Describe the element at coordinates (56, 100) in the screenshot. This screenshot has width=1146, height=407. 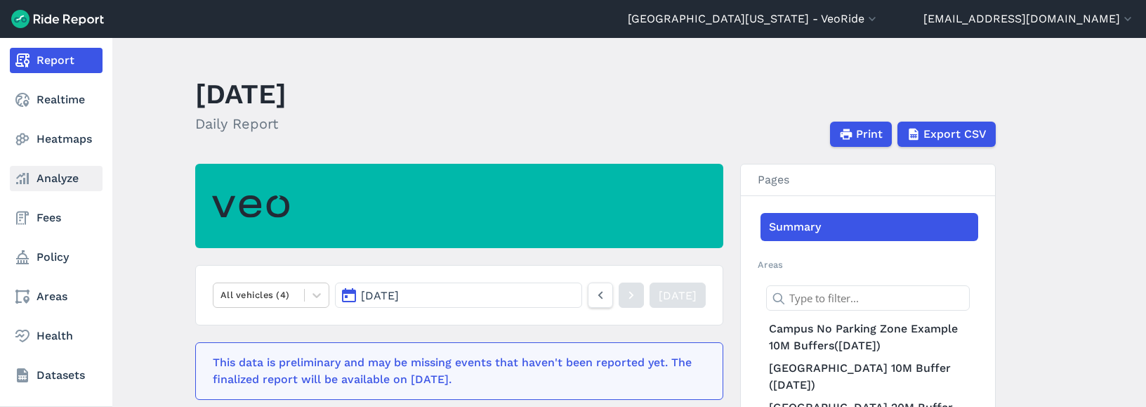
I see `a: Realtime` at that location.